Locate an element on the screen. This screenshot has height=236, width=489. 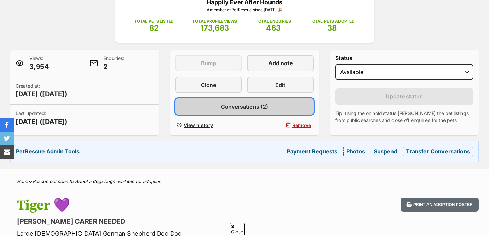
span: 38 is located at coordinates (332, 28).